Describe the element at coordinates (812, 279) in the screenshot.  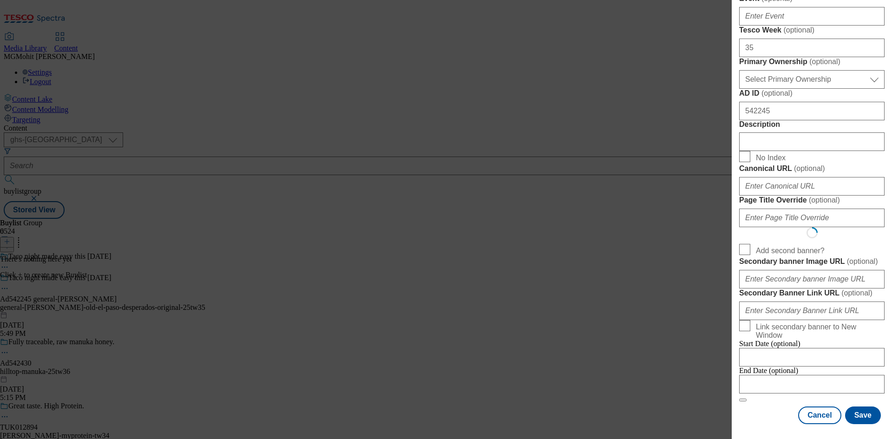
I see `input: Enter Secondary banner Image URL` at that location.